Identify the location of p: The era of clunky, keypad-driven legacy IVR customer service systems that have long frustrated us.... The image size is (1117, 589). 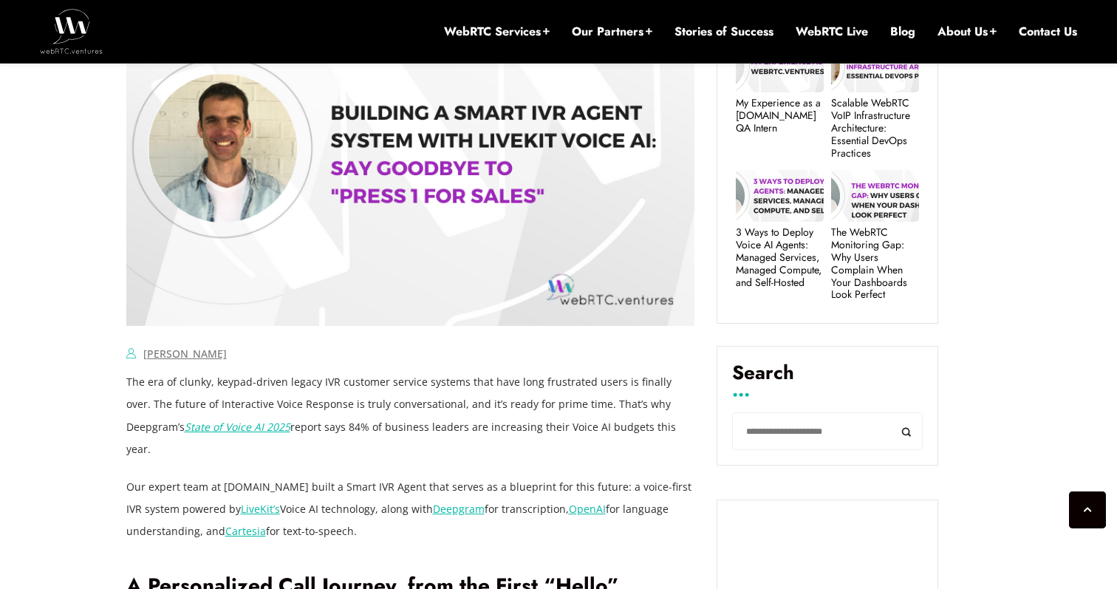
(411, 415).